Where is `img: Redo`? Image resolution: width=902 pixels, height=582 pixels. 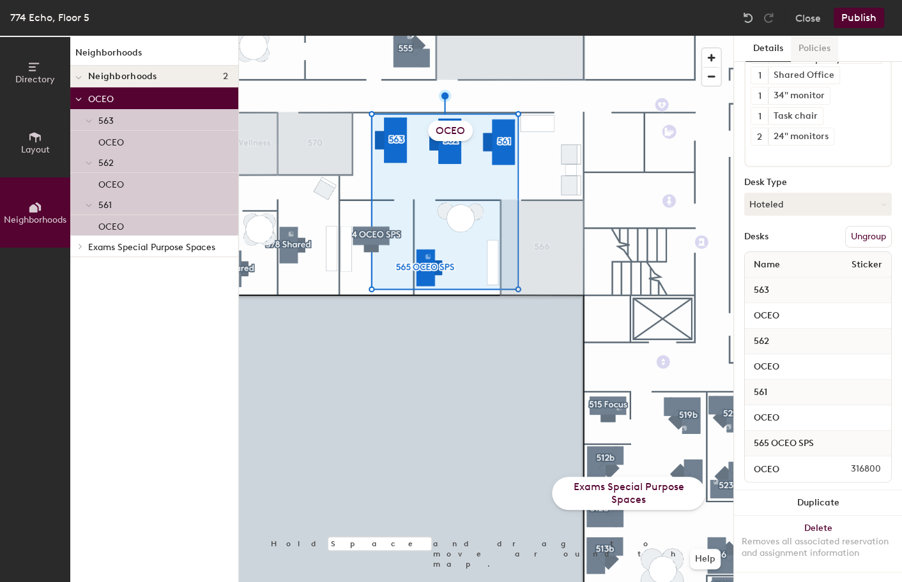
img: Redo is located at coordinates (768, 18).